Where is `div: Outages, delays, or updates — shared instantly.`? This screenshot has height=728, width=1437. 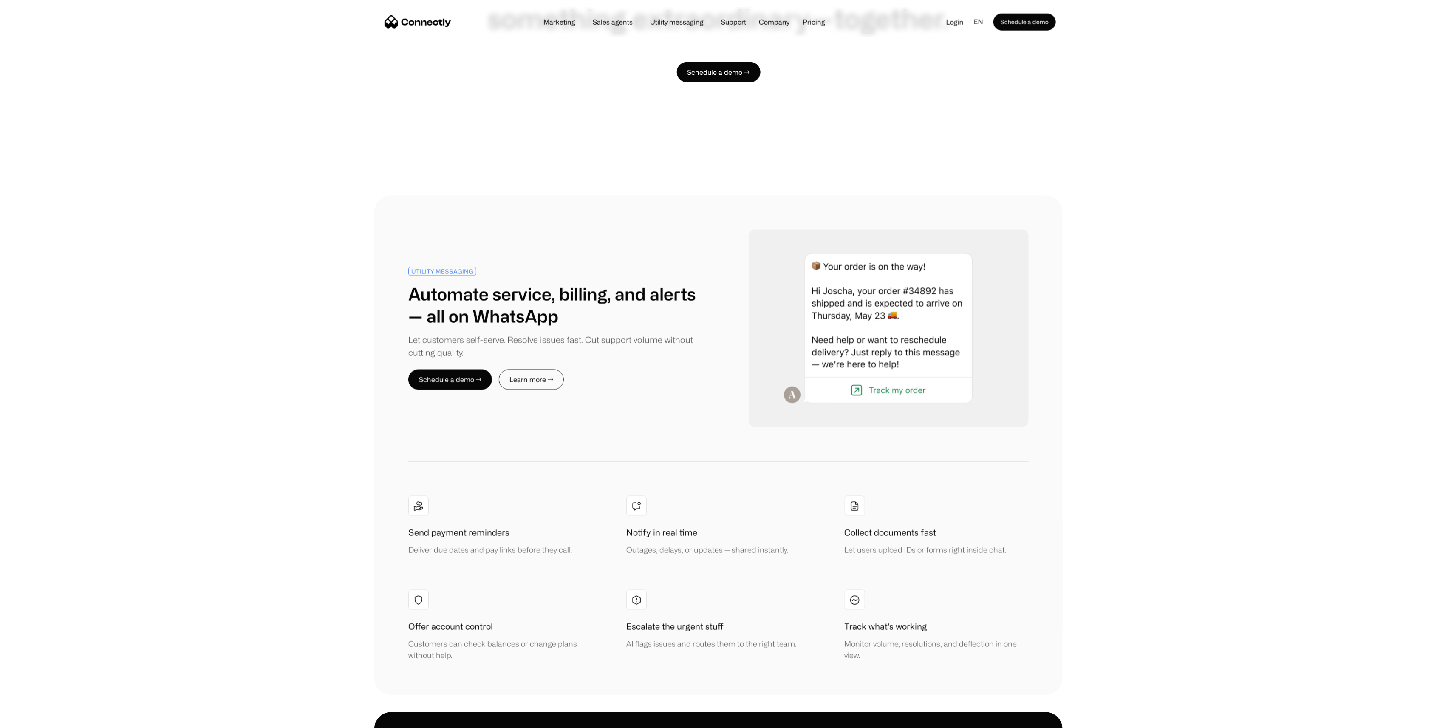
div: Outages, delays, or updates — shared instantly. is located at coordinates (707, 550).